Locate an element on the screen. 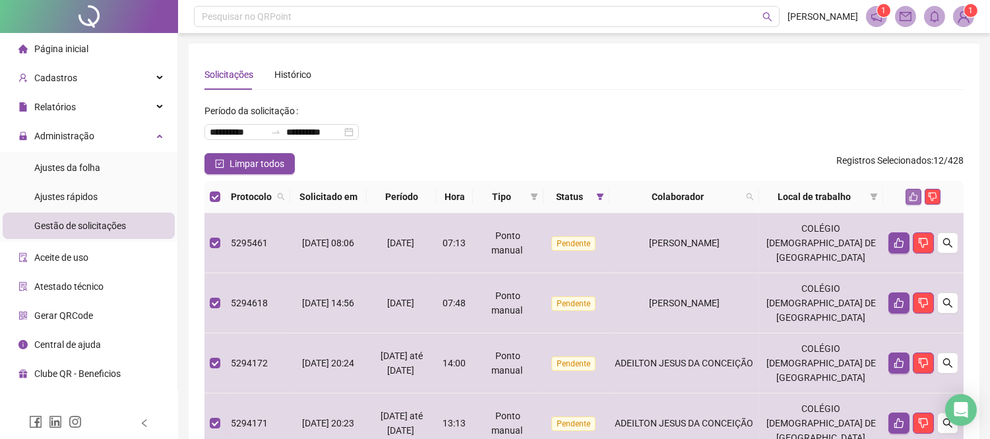  sup: 1 is located at coordinates (884, 11).